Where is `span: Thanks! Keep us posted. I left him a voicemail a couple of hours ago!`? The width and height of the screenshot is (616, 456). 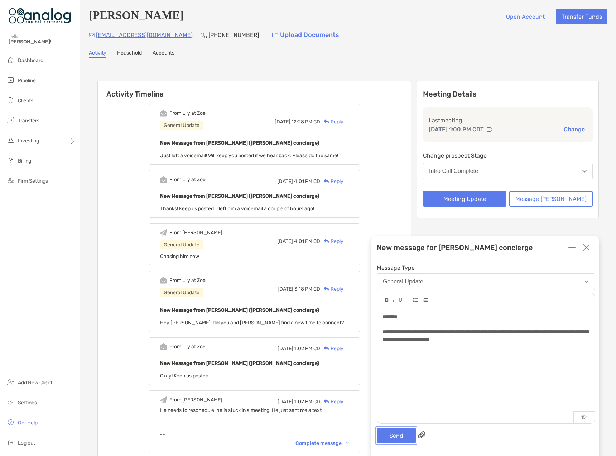 span: Thanks! Keep us posted. I left him a voicemail a couple of hours ago! is located at coordinates (237, 208).